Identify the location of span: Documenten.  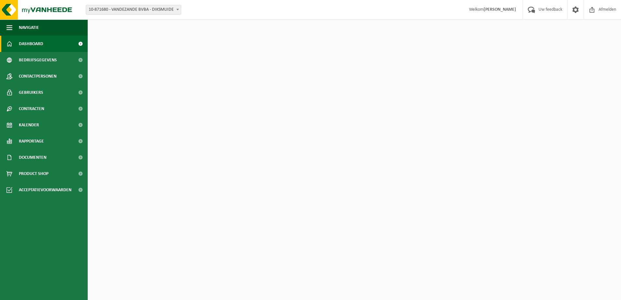
(32, 157).